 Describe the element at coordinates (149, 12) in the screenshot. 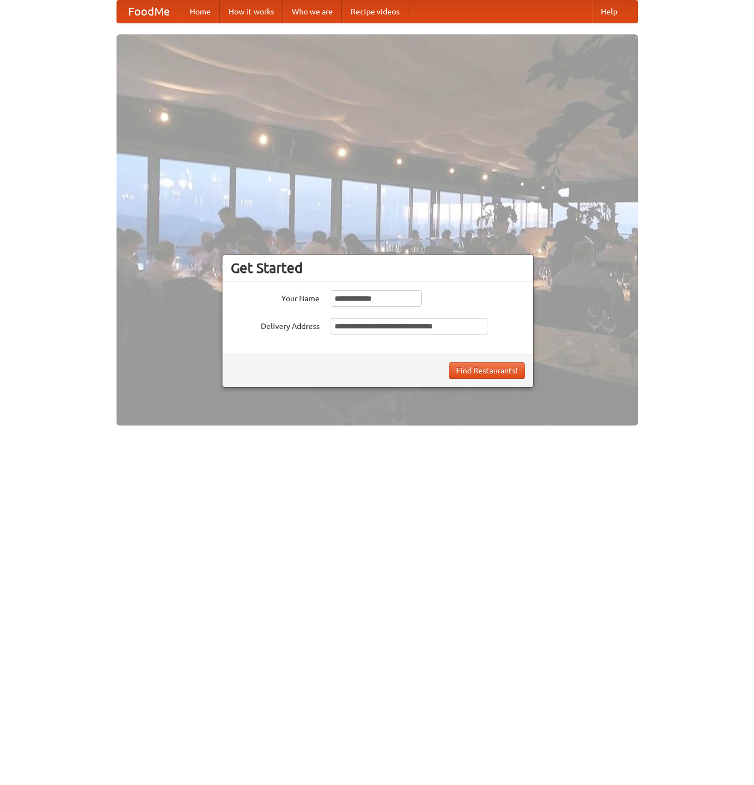

I see `a: FoodMe` at that location.